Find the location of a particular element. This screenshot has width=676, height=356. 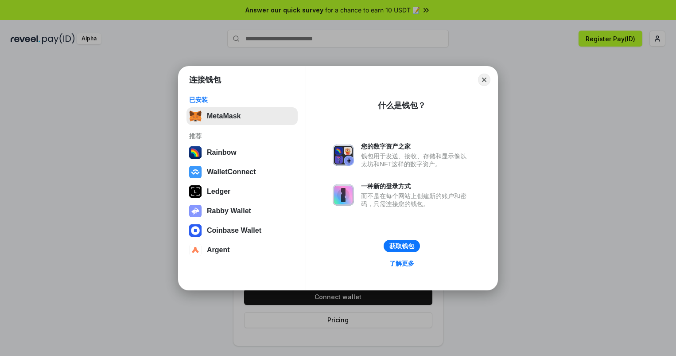

div: WalletConnect is located at coordinates (231, 172).